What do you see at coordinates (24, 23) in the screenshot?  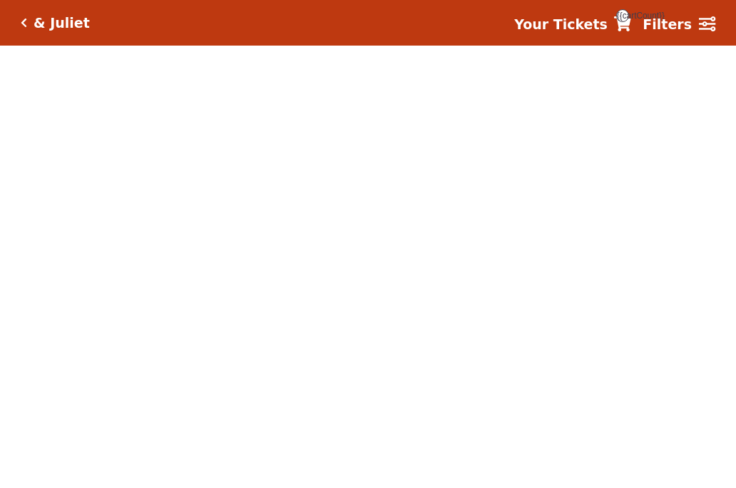 I see `a: Click here to go back to filters` at bounding box center [24, 23].